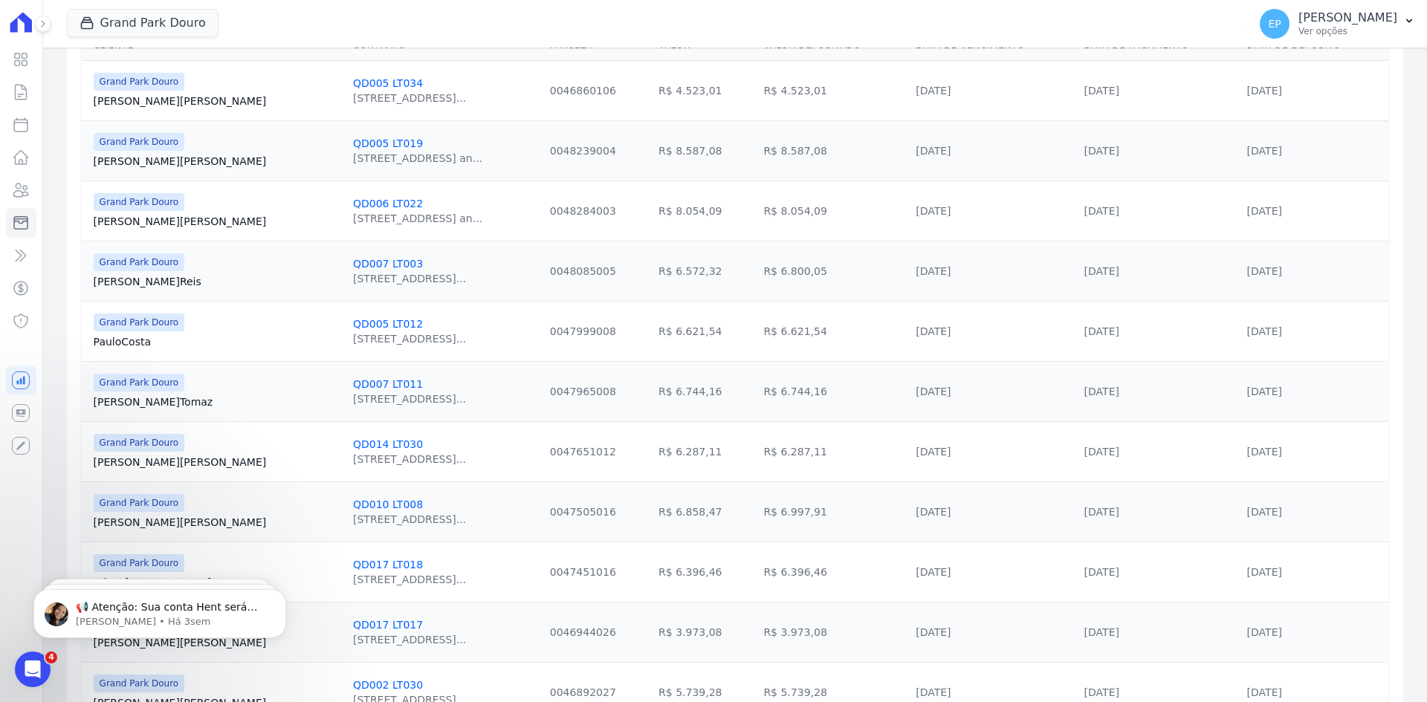 Image resolution: width=1427 pixels, height=702 pixels. Describe the element at coordinates (388, 444) in the screenshot. I see `a: QD014 LT030` at that location.